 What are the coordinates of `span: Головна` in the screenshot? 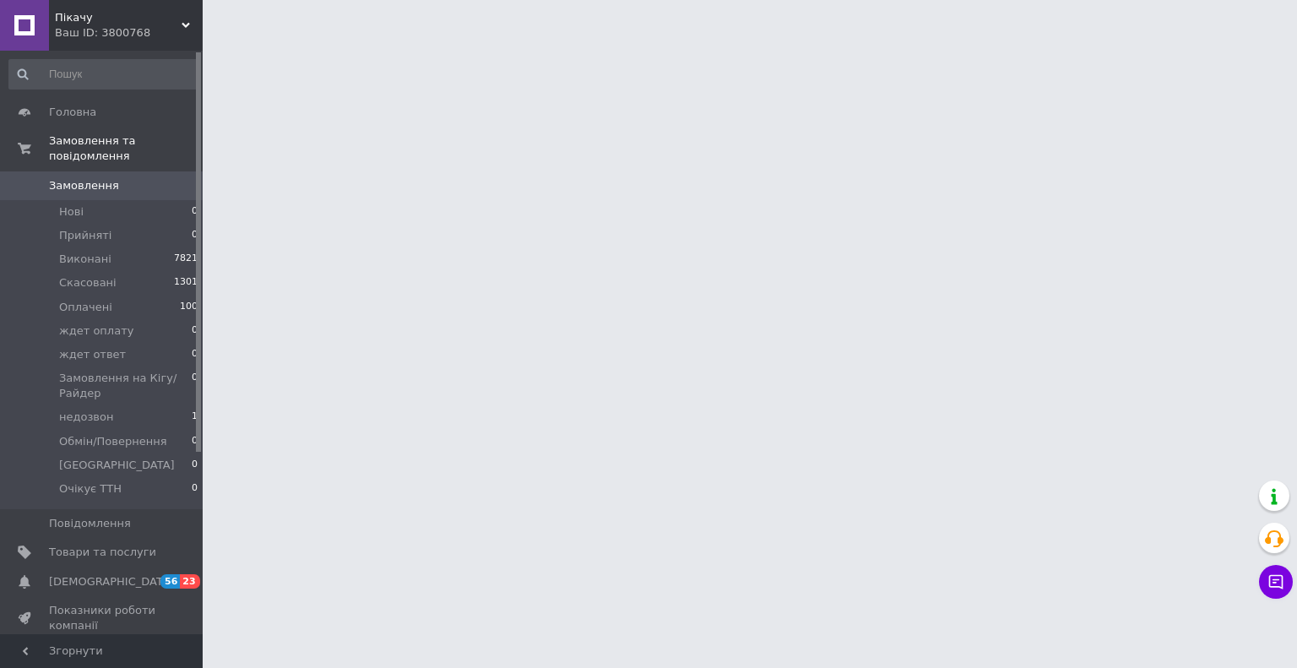 It's located at (73, 112).